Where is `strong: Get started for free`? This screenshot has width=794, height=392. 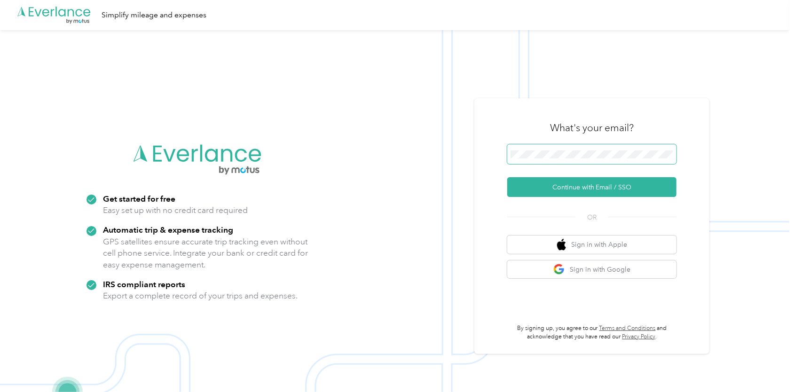
strong: Get started for free is located at coordinates (139, 198).